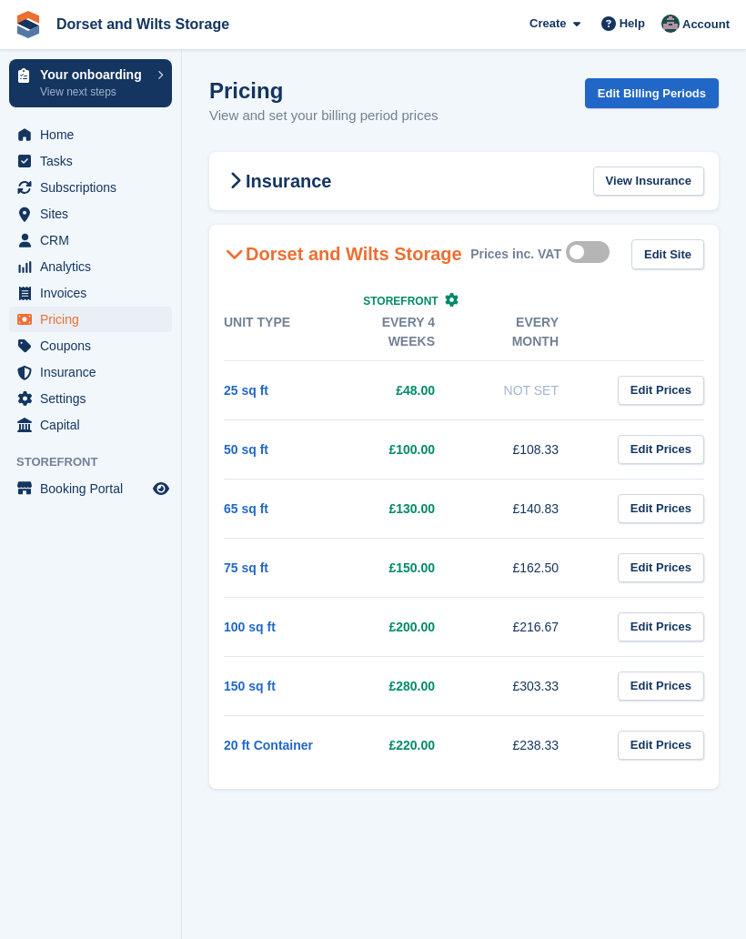 Image resolution: width=746 pixels, height=939 pixels. I want to click on td: £150.00, so click(409, 567).